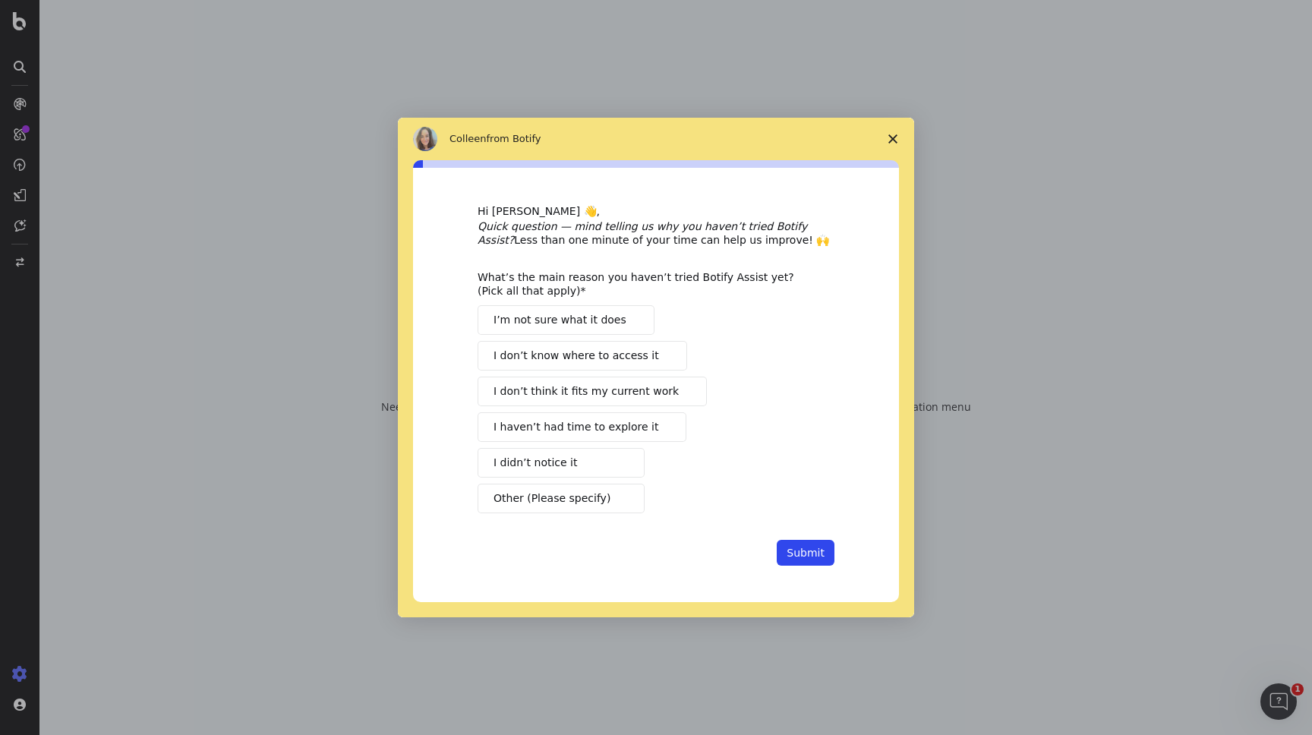 The height and width of the screenshot is (735, 1312). I want to click on span: I’m not sure what it does, so click(560, 320).